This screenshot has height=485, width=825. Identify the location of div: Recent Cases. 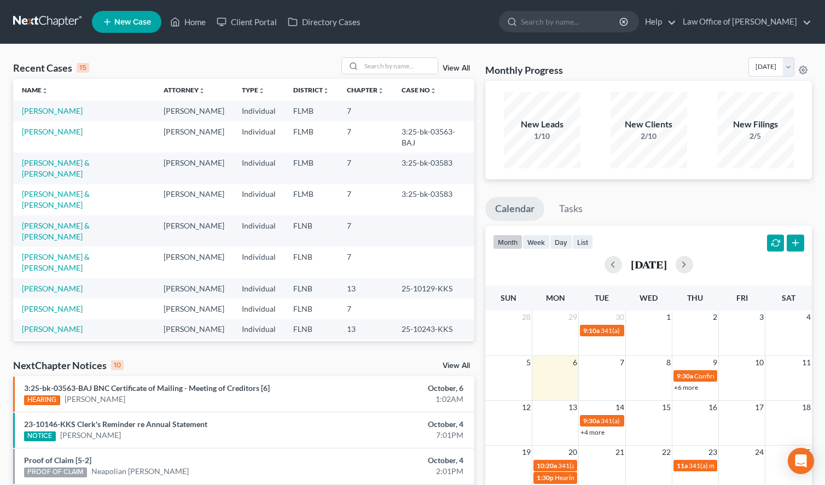
(51, 68).